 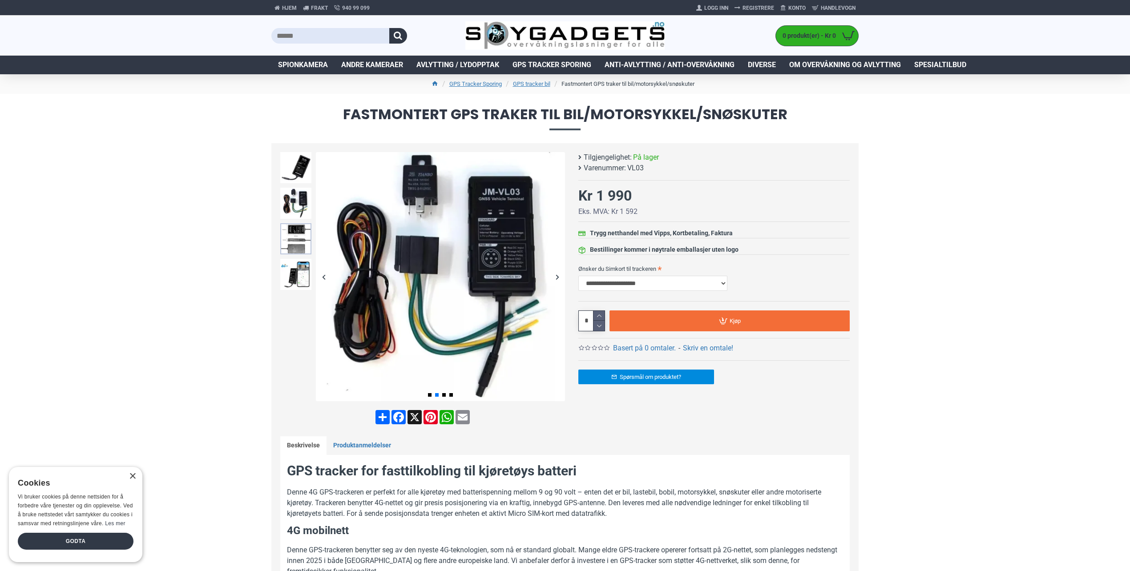 What do you see at coordinates (838, 8) in the screenshot?
I see `span: Handlevogn` at bounding box center [838, 8].